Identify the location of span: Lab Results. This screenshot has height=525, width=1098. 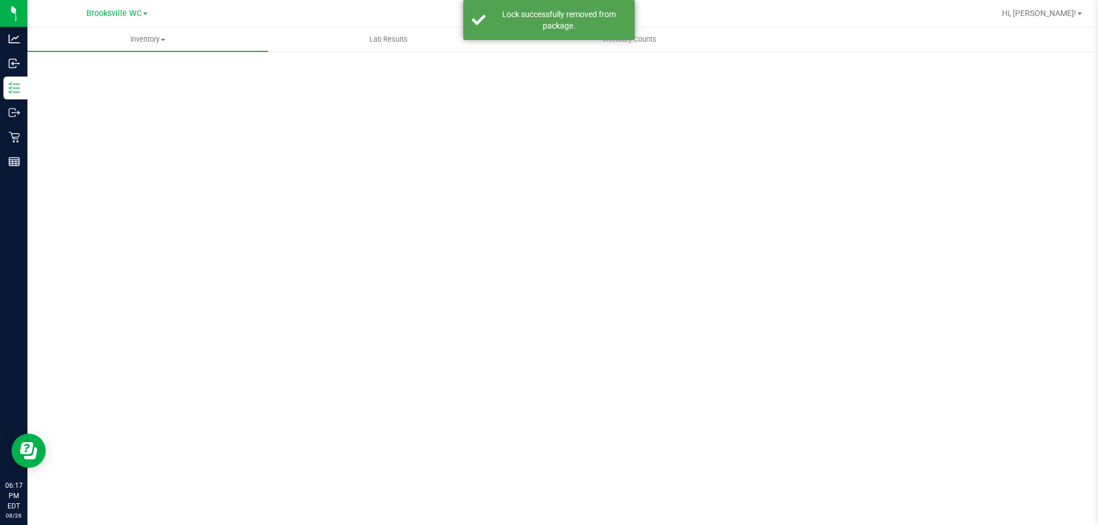
(388, 39).